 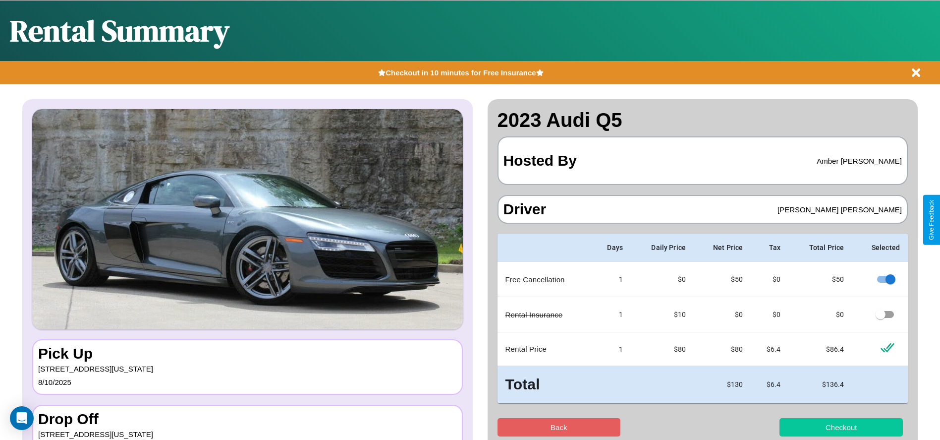 I want to click on h1: Rental Summary, so click(x=119, y=31).